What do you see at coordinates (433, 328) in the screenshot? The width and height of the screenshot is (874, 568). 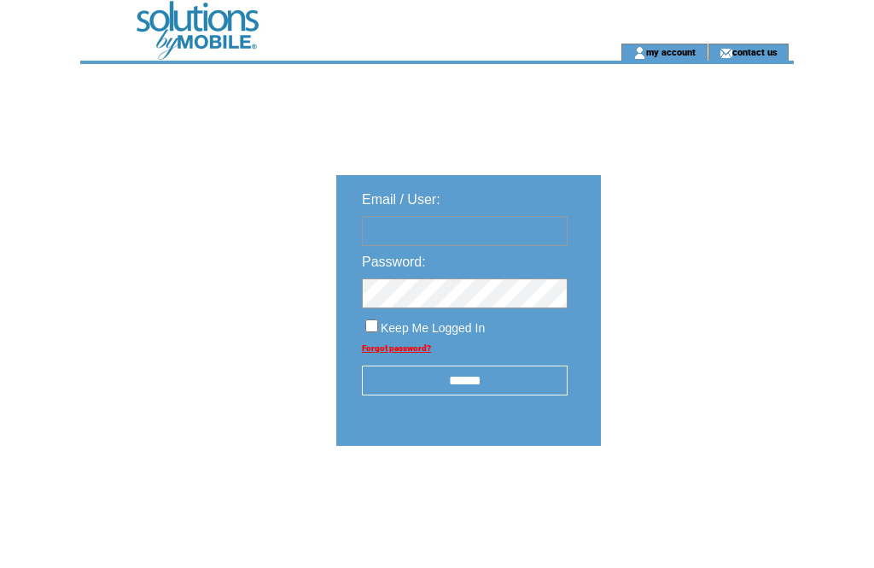 I see `span: Keep Me Logged In` at bounding box center [433, 328].